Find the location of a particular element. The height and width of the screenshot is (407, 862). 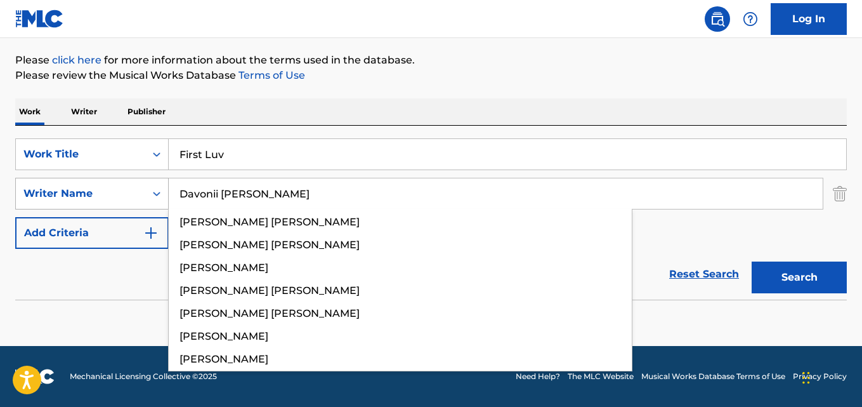

a: Reset Search is located at coordinates (704, 274).